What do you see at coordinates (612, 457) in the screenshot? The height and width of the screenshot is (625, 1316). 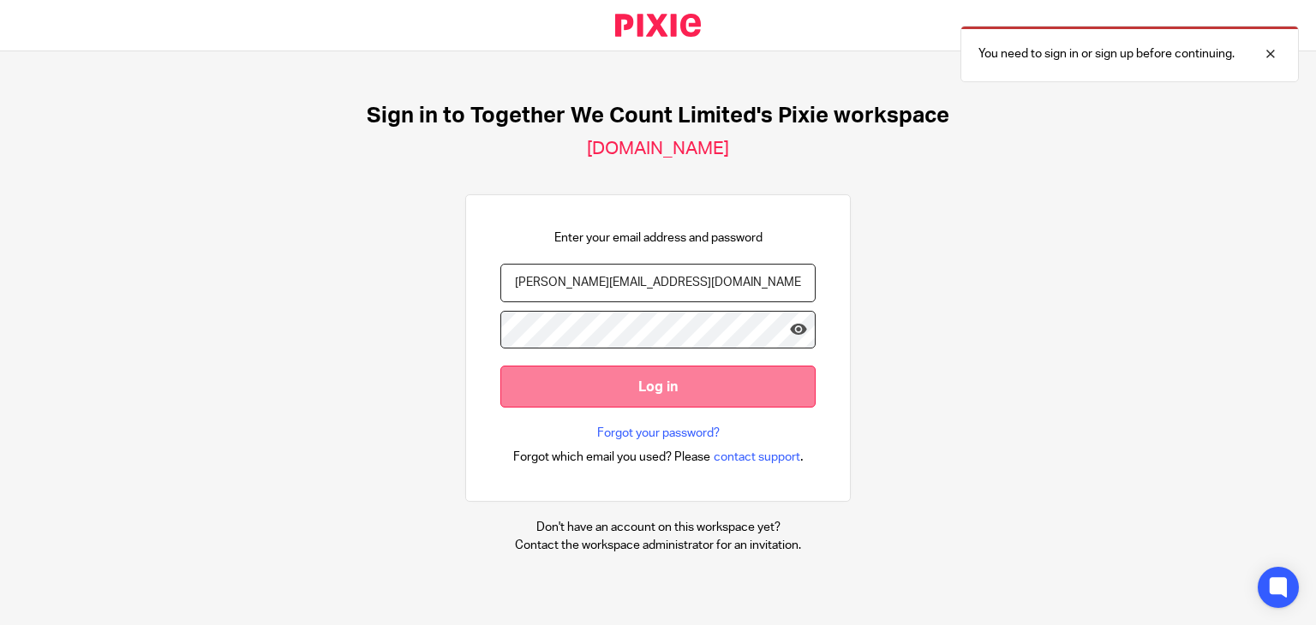 I see `span: Forgot which email you used? Please` at bounding box center [612, 457].